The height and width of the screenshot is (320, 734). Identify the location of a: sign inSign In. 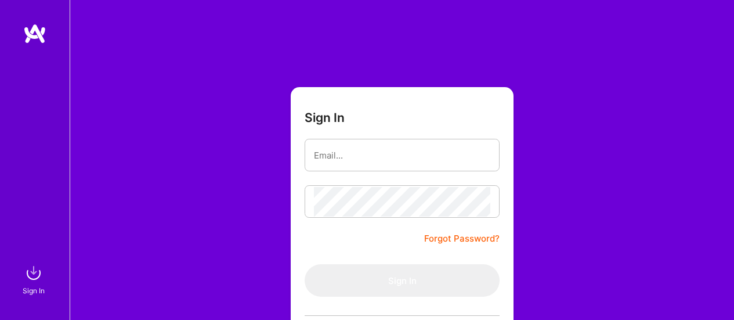
(35, 279).